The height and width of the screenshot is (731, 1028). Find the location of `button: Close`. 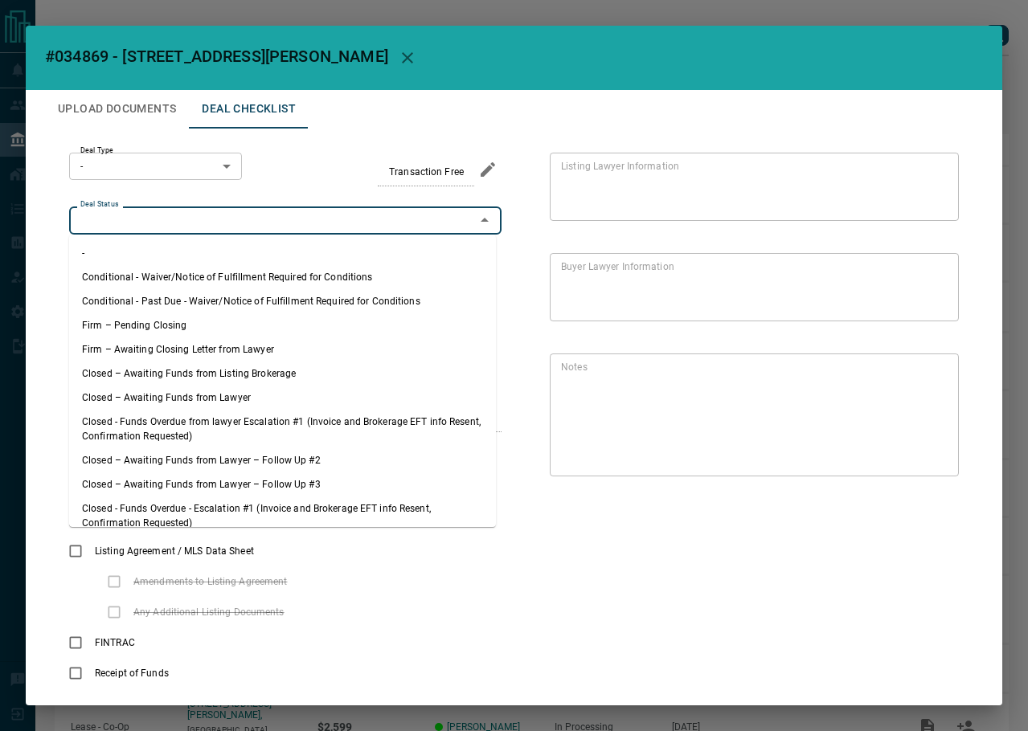

button: Close is located at coordinates (485, 220).